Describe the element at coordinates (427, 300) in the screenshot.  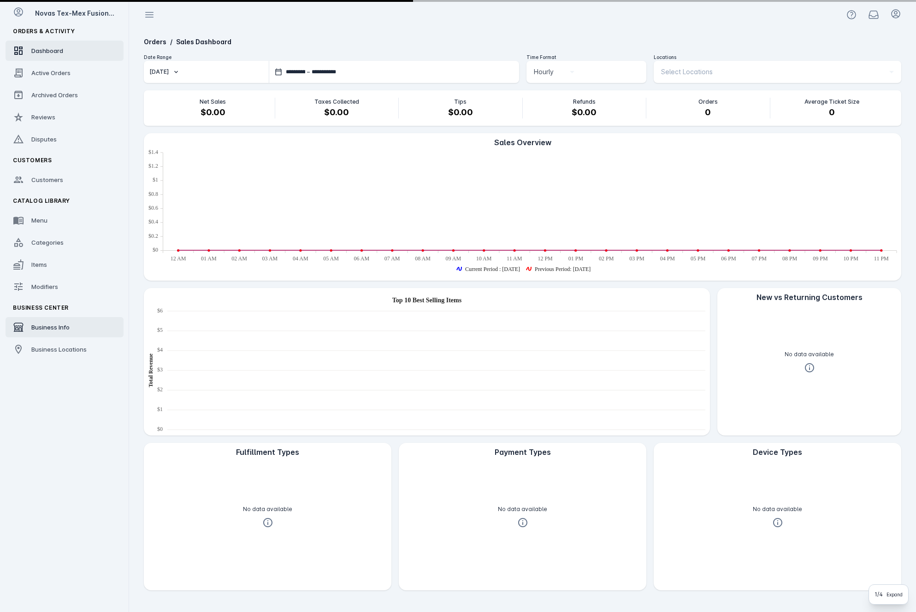
I see `text: Top 10 Best Selling Items` at that location.